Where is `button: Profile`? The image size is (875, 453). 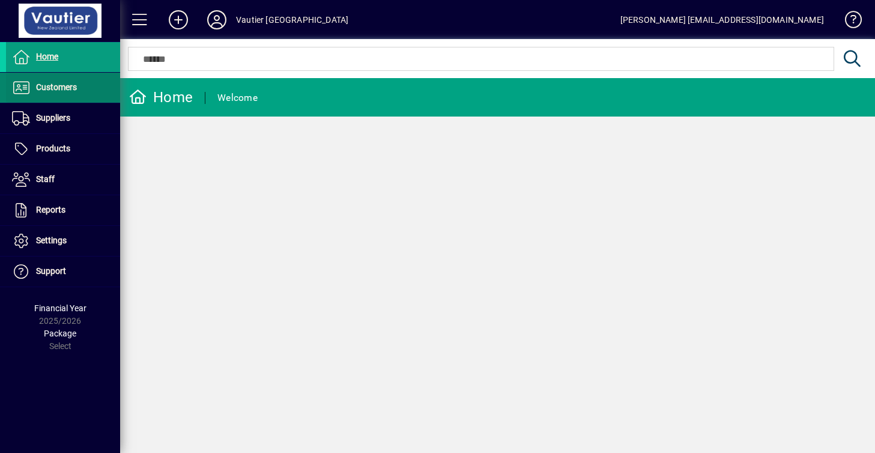 button: Profile is located at coordinates (217, 20).